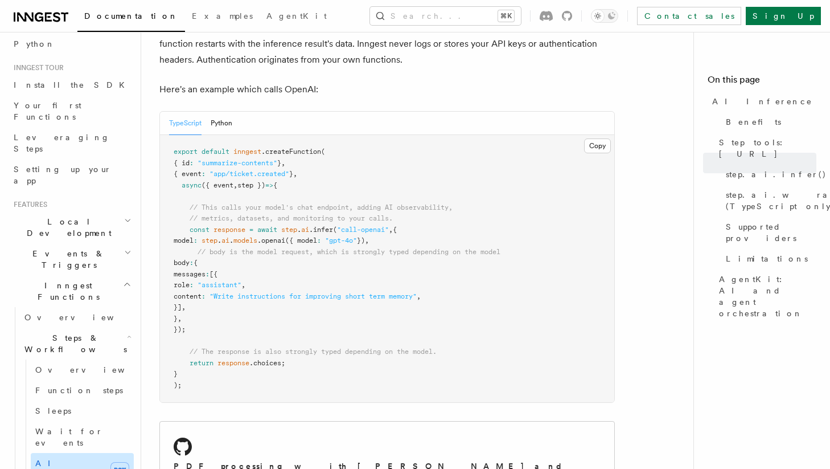 The image size is (830, 469). I want to click on span: "Write instructions for improving short term memory", so click(313, 296).